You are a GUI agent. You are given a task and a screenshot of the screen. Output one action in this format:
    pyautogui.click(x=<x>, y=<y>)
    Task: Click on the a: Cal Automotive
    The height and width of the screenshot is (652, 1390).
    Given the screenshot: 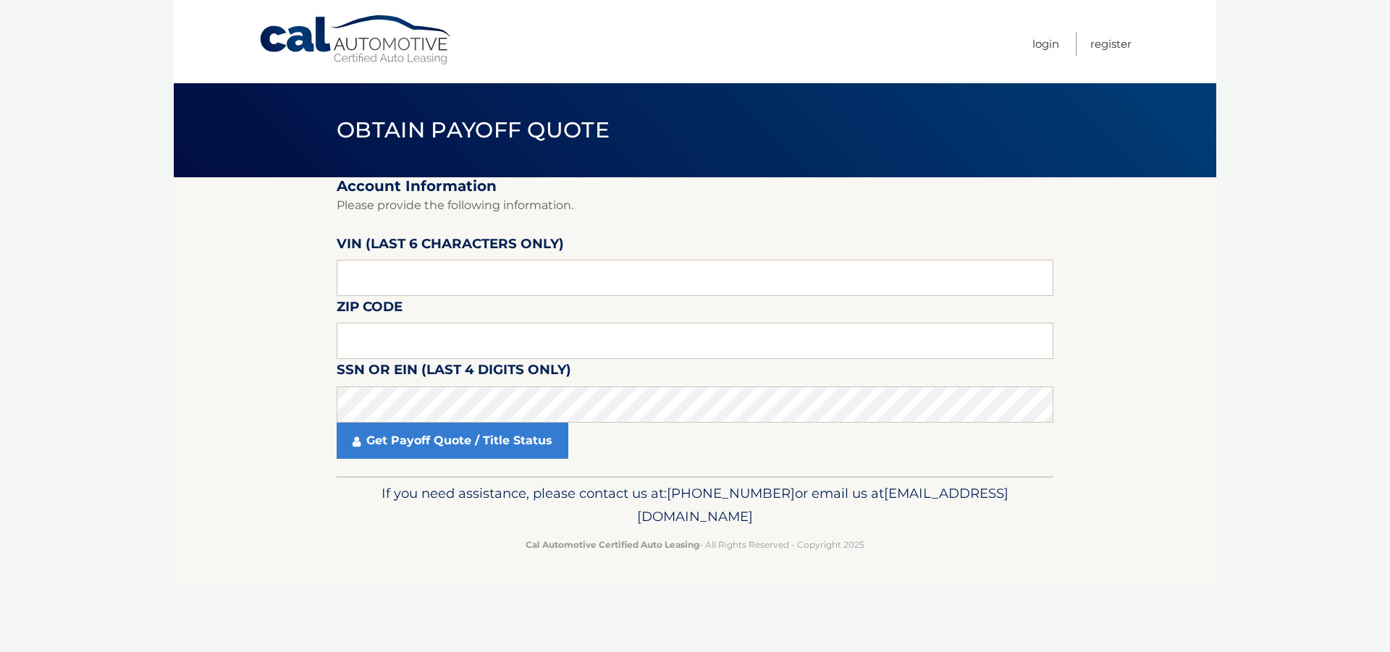 What is the action you would take?
    pyautogui.click(x=356, y=40)
    